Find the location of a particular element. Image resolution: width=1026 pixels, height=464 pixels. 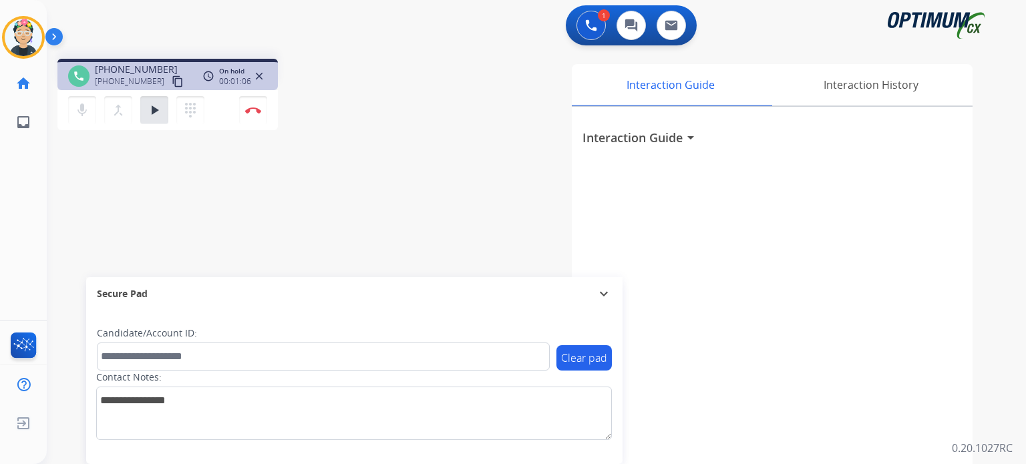

mat-icon: content_copy is located at coordinates (178, 81).